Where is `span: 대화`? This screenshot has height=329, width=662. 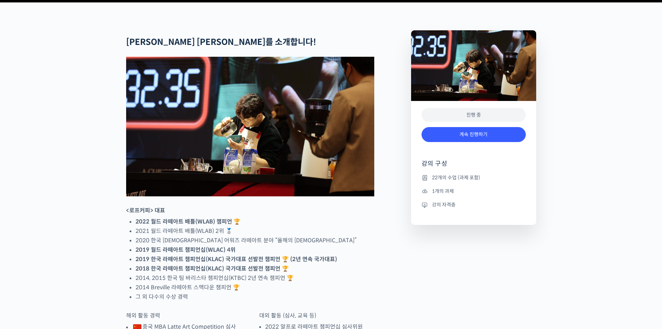 span: 대화 is located at coordinates (68, 234).